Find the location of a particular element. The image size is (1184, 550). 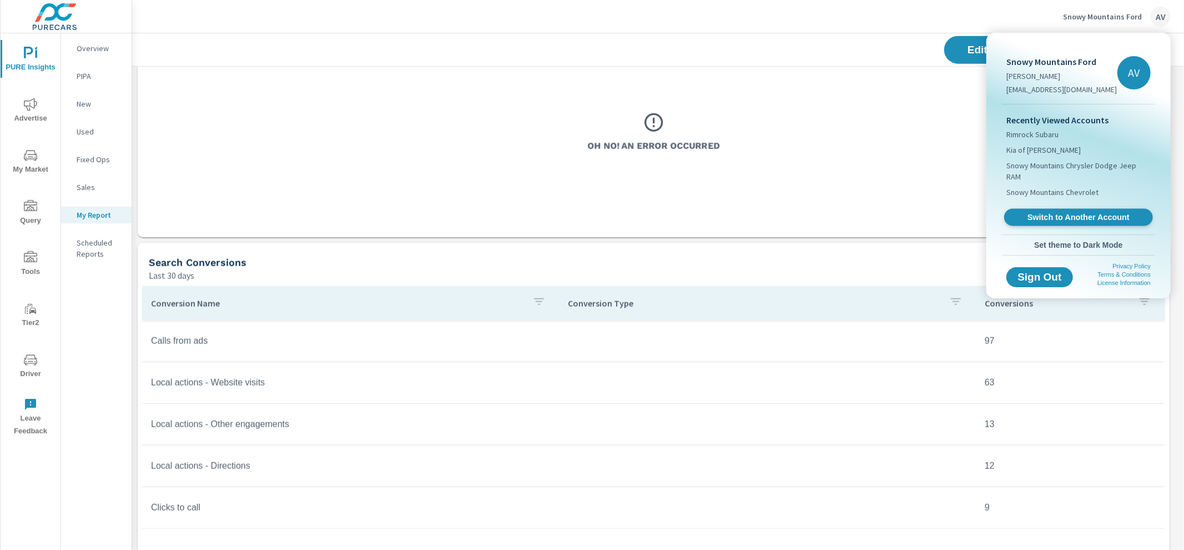

a: Terms & Conditions is located at coordinates (1124, 274).